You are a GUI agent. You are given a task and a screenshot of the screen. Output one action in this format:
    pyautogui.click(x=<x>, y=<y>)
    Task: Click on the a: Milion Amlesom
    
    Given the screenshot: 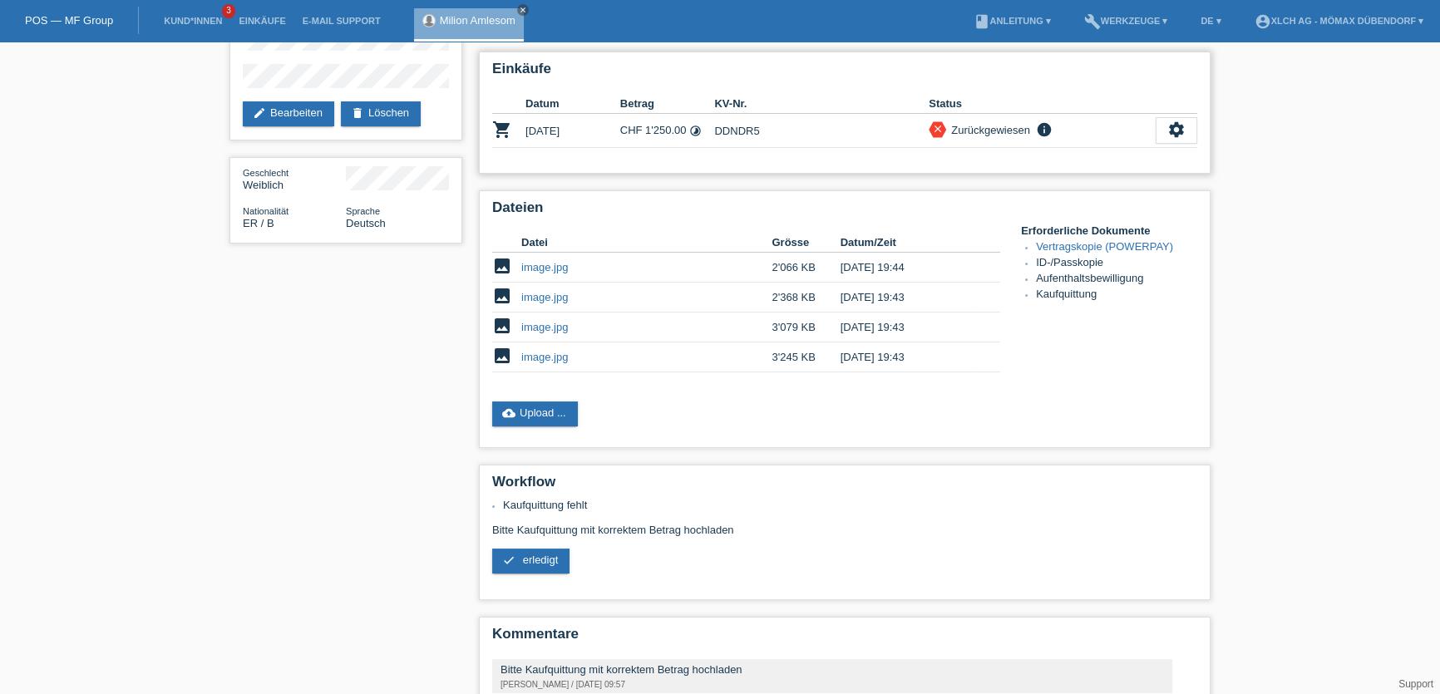 What is the action you would take?
    pyautogui.click(x=477, y=20)
    